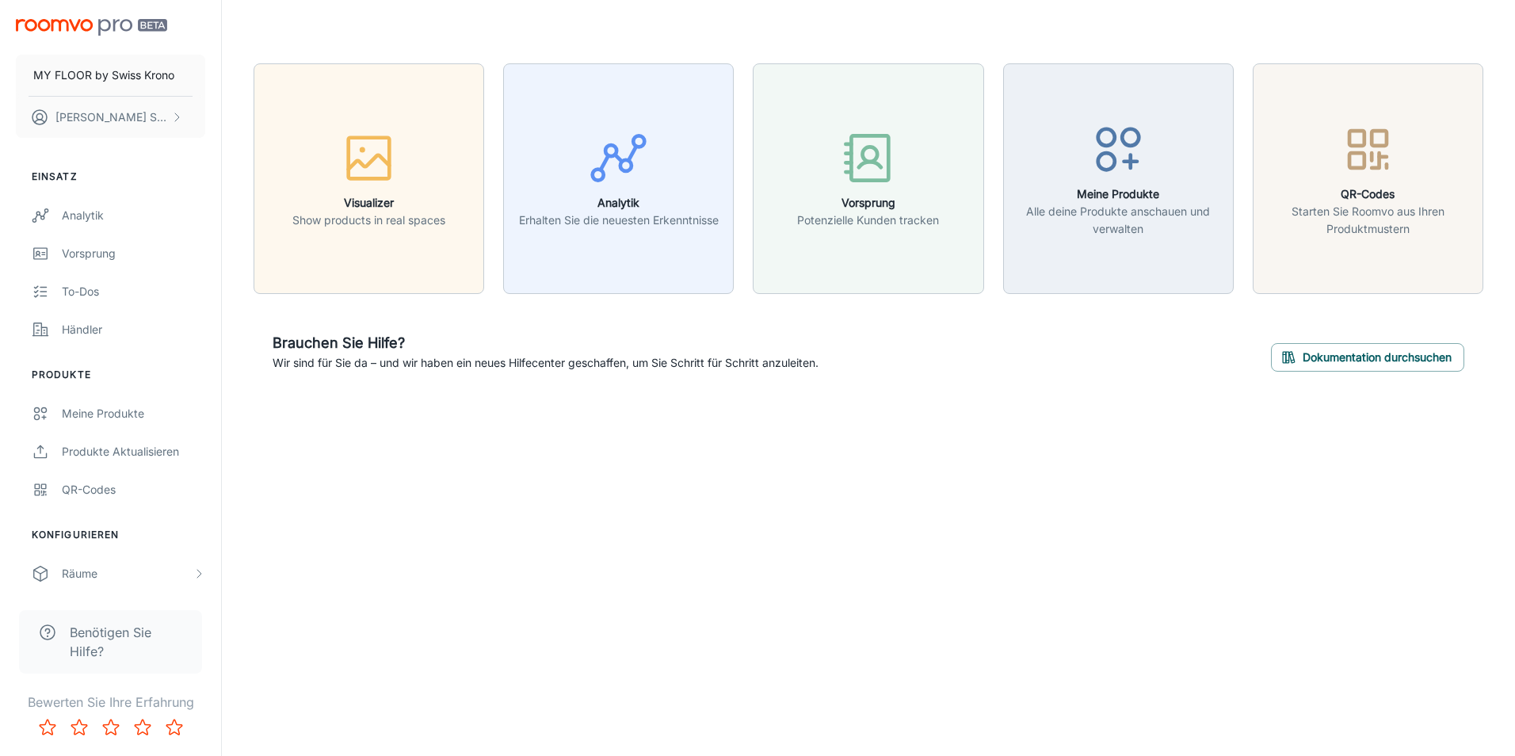 This screenshot has height=756, width=1515. I want to click on div: Händler, so click(133, 330).